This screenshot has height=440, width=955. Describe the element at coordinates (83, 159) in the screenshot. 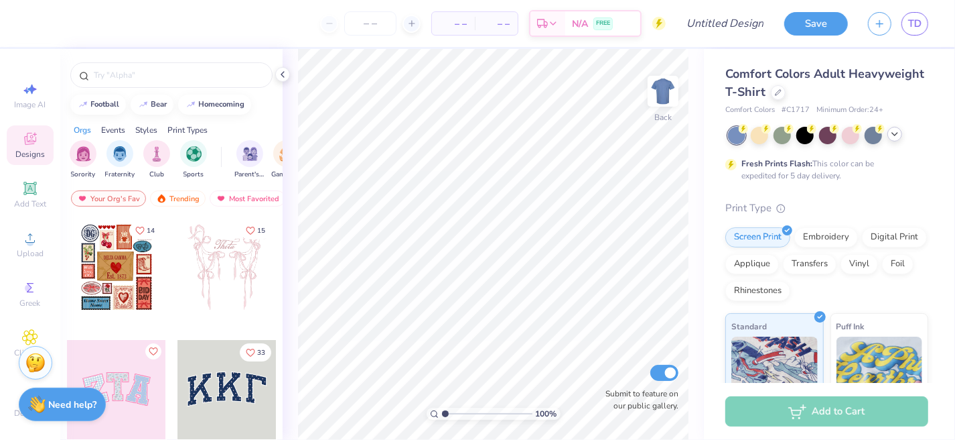

I see `div: filter for Sorority` at that location.